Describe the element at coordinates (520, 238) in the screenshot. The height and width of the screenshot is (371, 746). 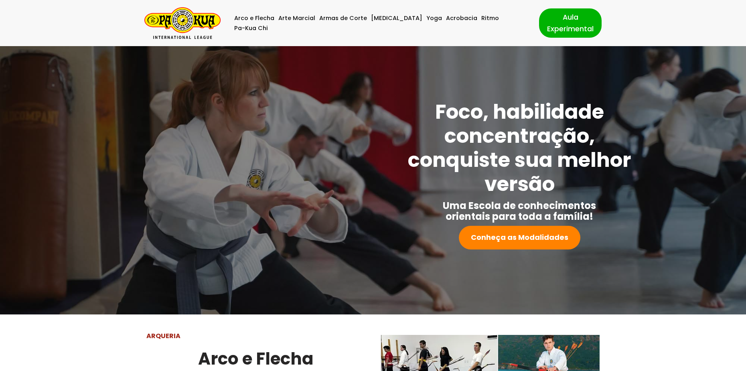
I see `a: Conheça as Modalidades` at that location.